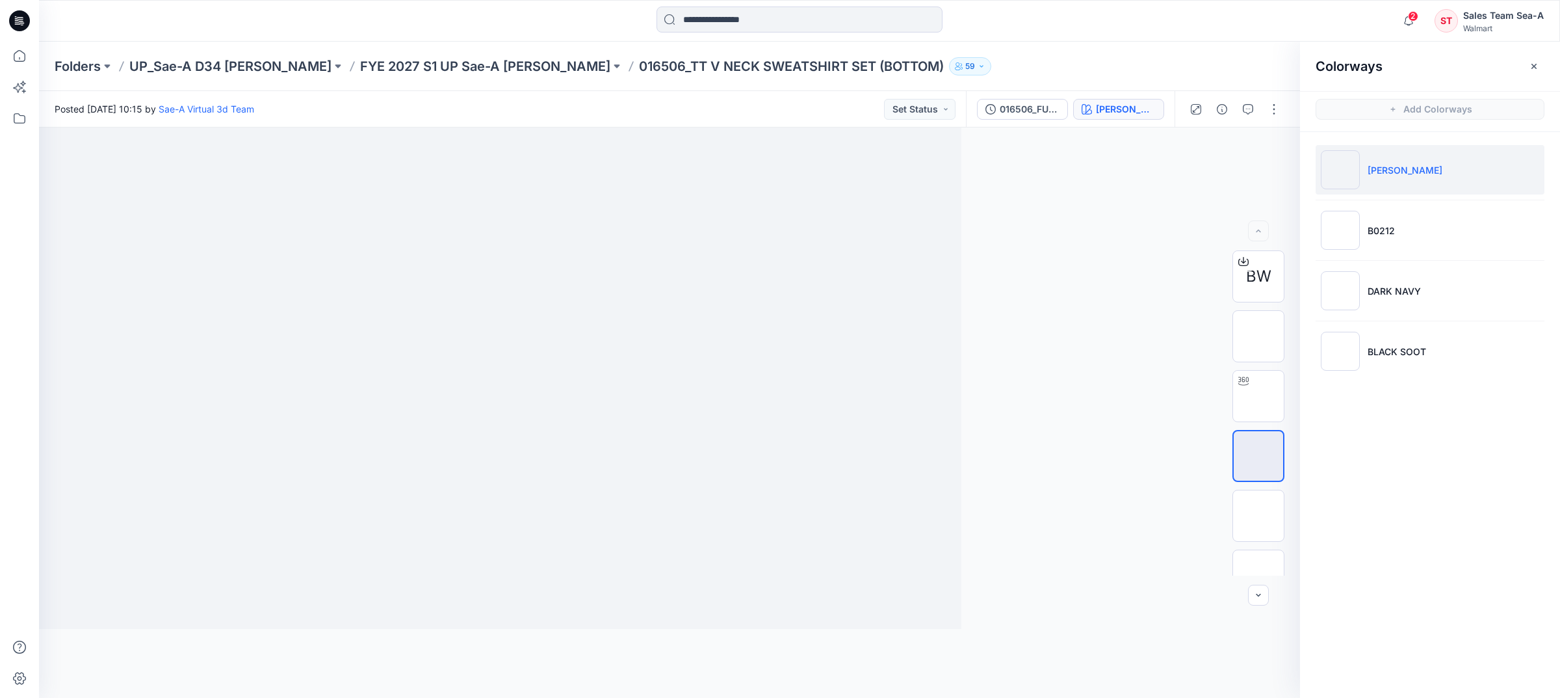  I want to click on p: BLACK SOOT, so click(1397, 351).